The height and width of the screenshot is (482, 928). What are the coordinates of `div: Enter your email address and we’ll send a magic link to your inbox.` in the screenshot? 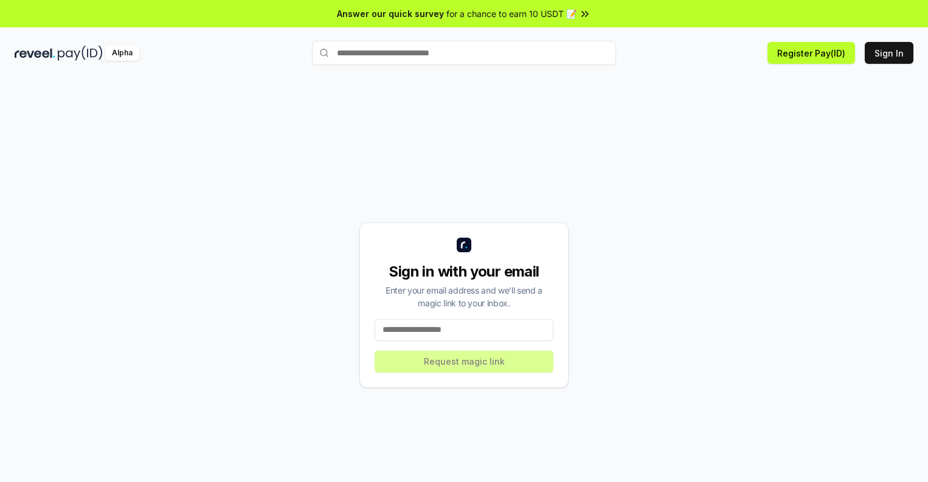 It's located at (464, 297).